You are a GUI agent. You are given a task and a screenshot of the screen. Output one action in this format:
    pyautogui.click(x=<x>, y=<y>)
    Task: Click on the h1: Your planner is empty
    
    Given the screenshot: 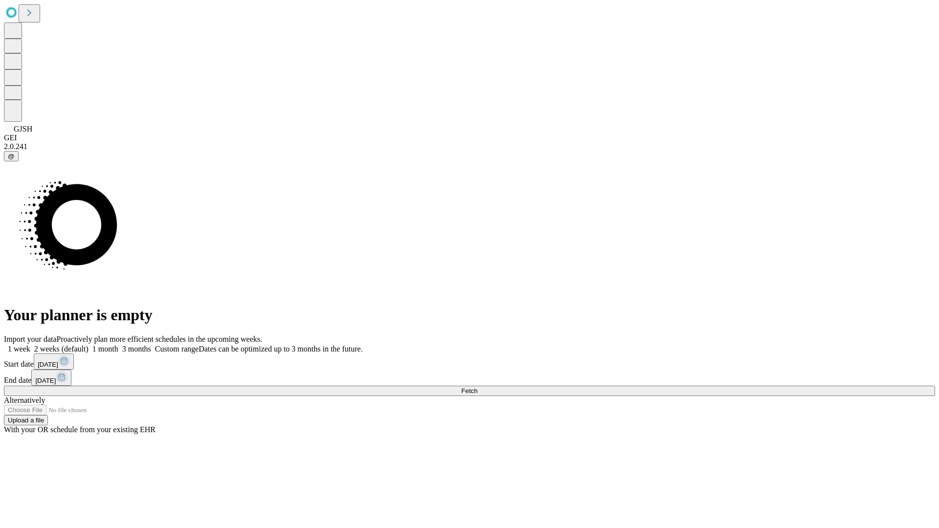 What is the action you would take?
    pyautogui.click(x=470, y=315)
    